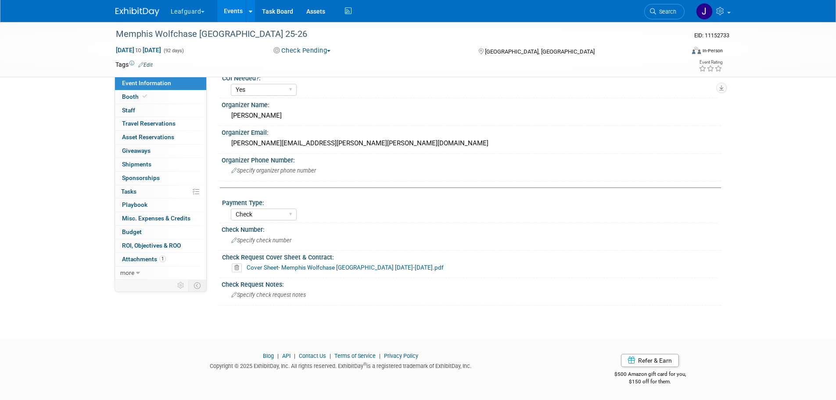 The width and height of the screenshot is (836, 400). I want to click on div: Organizer Email:, so click(471, 131).